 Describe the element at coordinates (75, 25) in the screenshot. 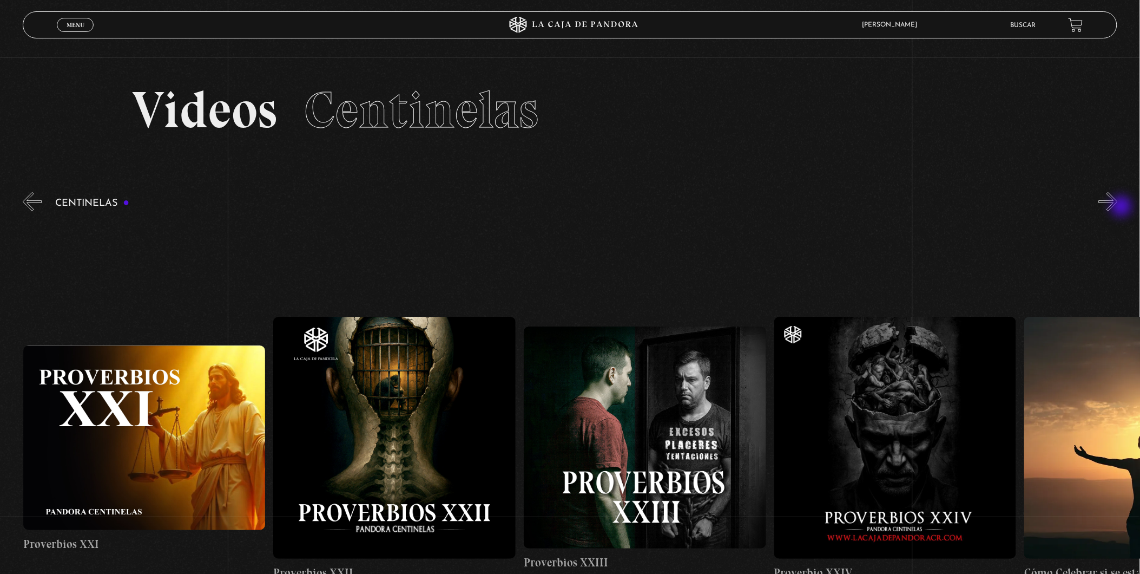

I see `span: Menu` at that location.